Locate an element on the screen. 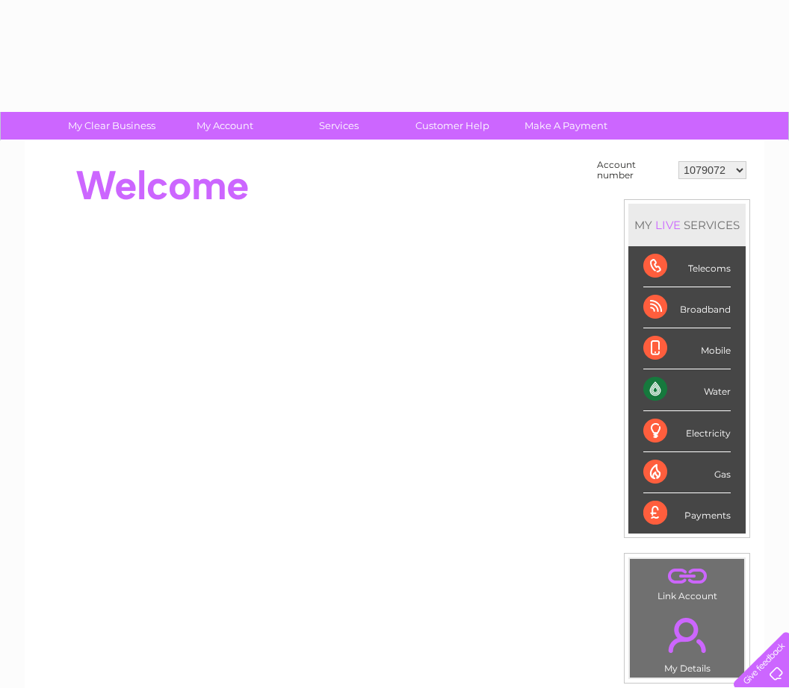 This screenshot has width=789, height=688. a: Customer Help is located at coordinates (452, 125).